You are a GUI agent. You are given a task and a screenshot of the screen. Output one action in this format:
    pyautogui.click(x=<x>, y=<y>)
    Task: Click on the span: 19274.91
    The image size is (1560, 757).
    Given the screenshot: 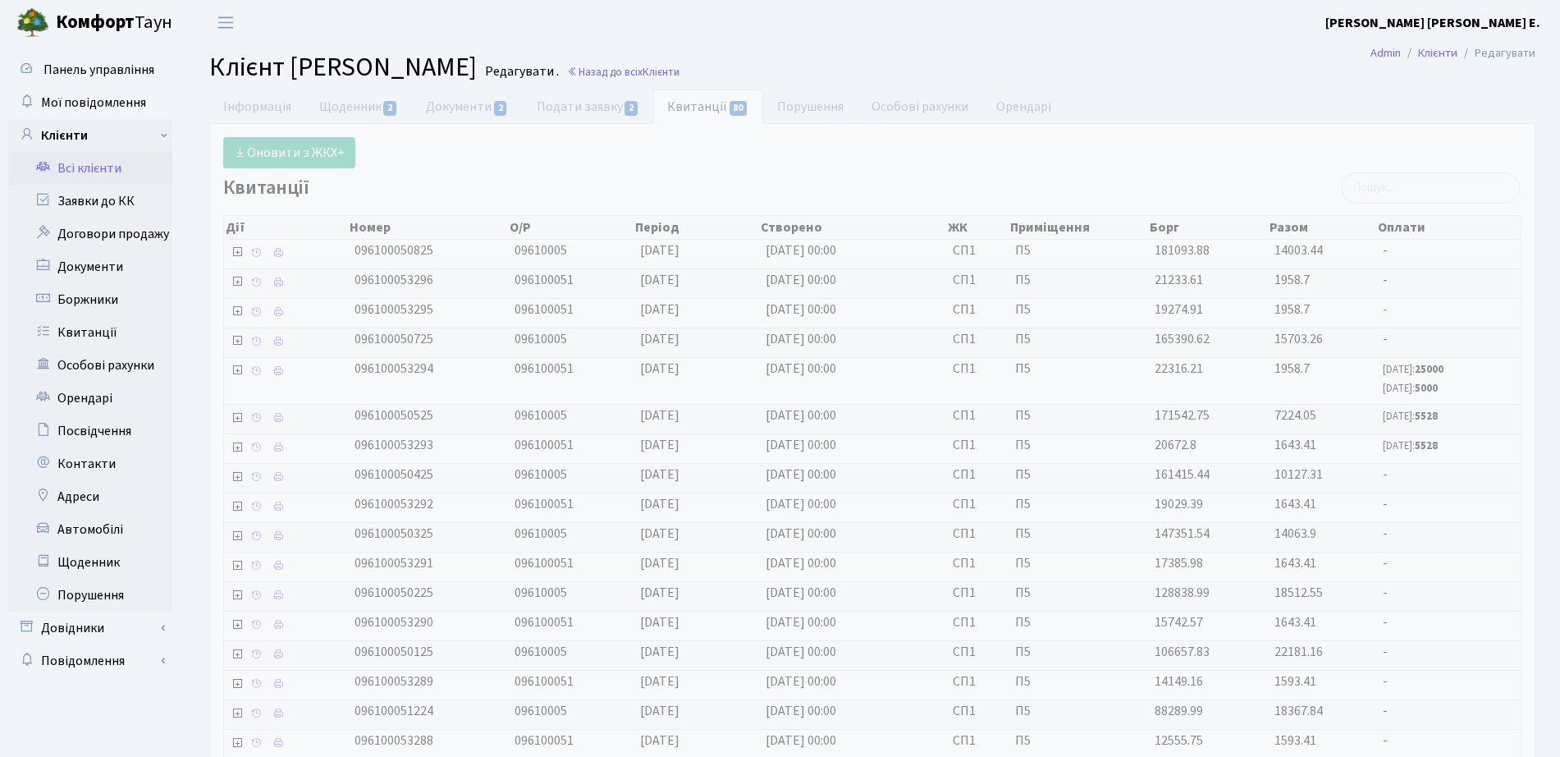 What is the action you would take?
    pyautogui.click(x=1178, y=309)
    